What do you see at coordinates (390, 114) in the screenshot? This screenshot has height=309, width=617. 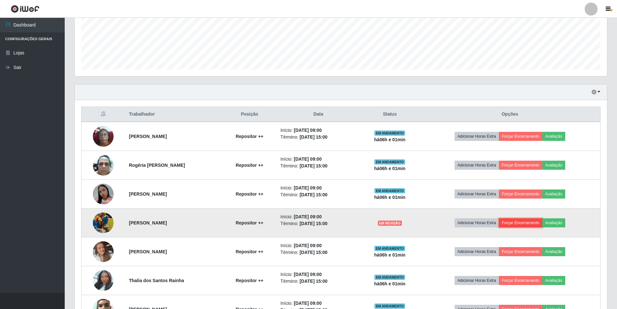 I see `th: Status` at bounding box center [390, 114].